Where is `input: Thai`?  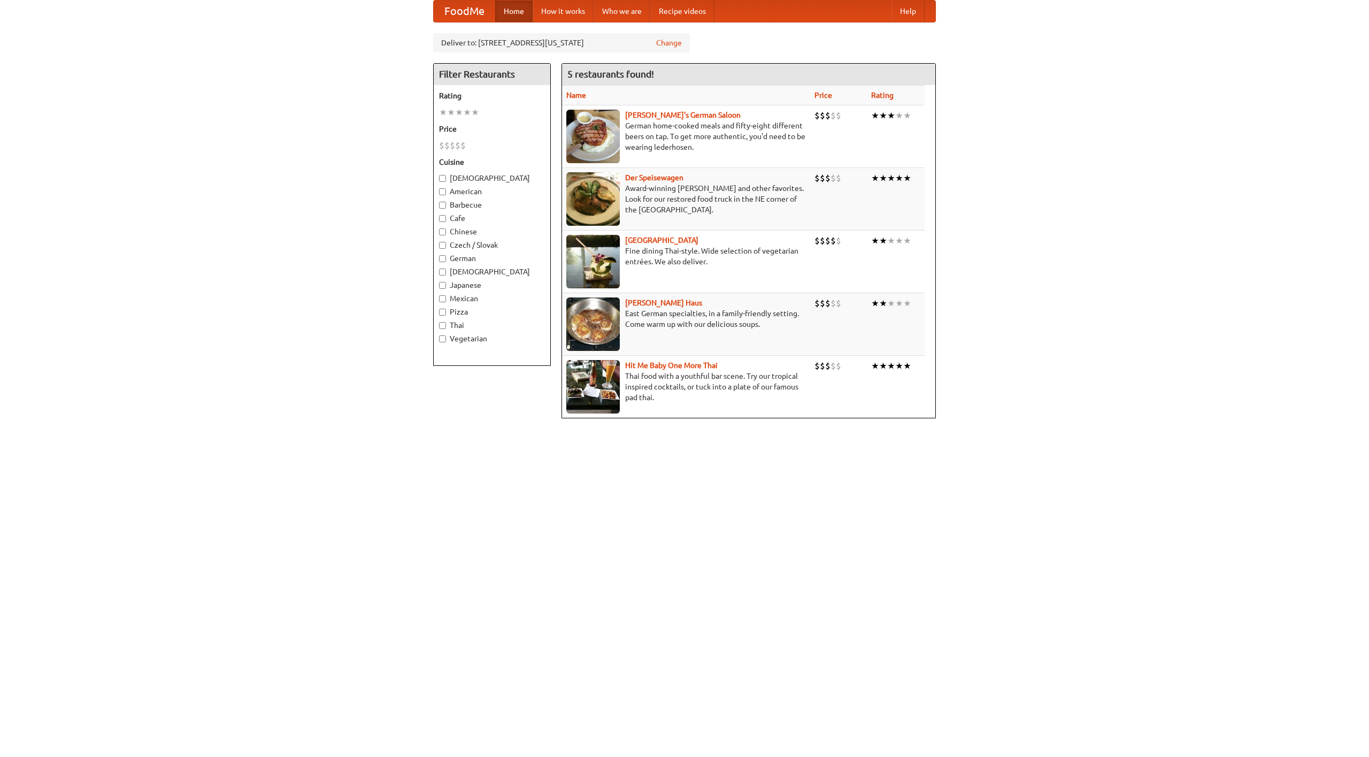 input: Thai is located at coordinates (442, 325).